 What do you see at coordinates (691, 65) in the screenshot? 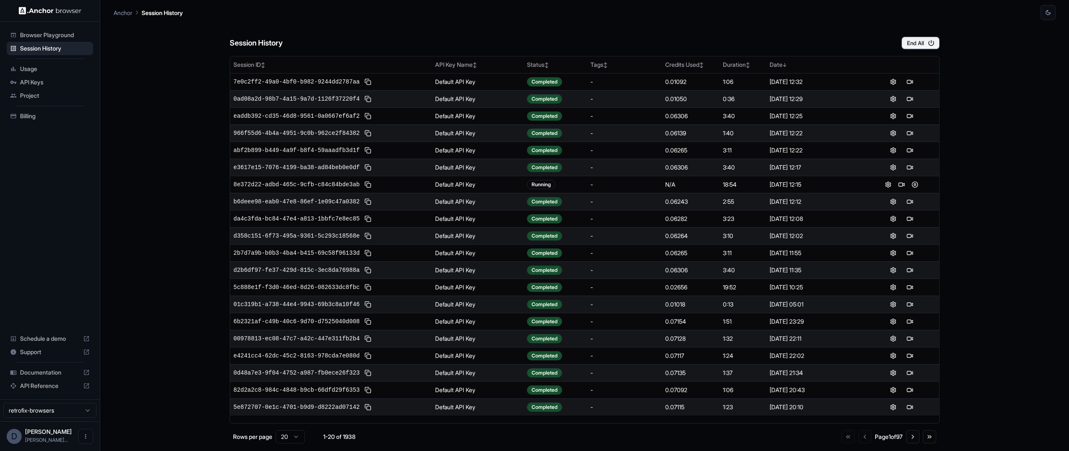
I see `div: Credits Used` at bounding box center [691, 65].